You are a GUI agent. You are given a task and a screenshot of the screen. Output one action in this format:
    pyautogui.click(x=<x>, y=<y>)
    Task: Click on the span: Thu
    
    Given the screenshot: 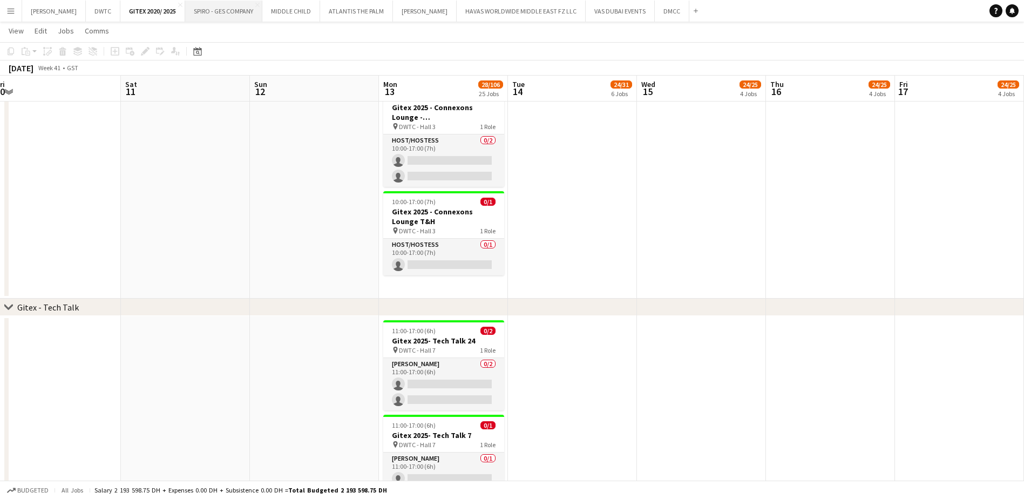 What is the action you would take?
    pyautogui.click(x=777, y=84)
    